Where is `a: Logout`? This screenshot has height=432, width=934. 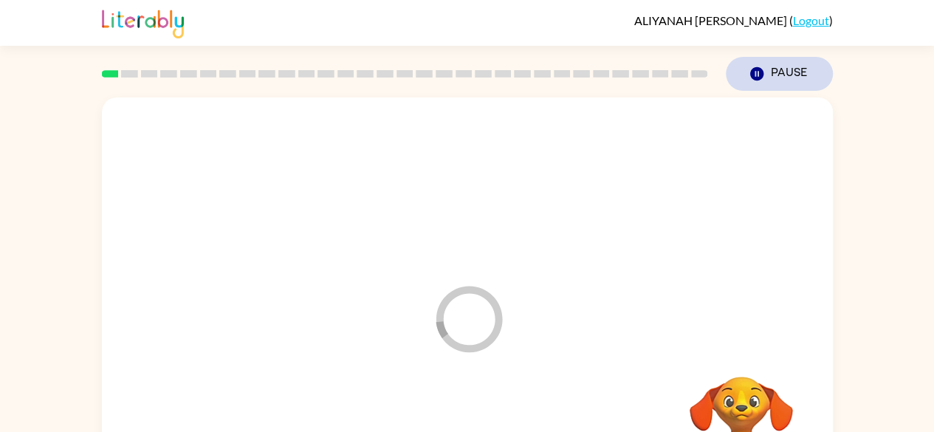
a: Logout is located at coordinates (811, 20).